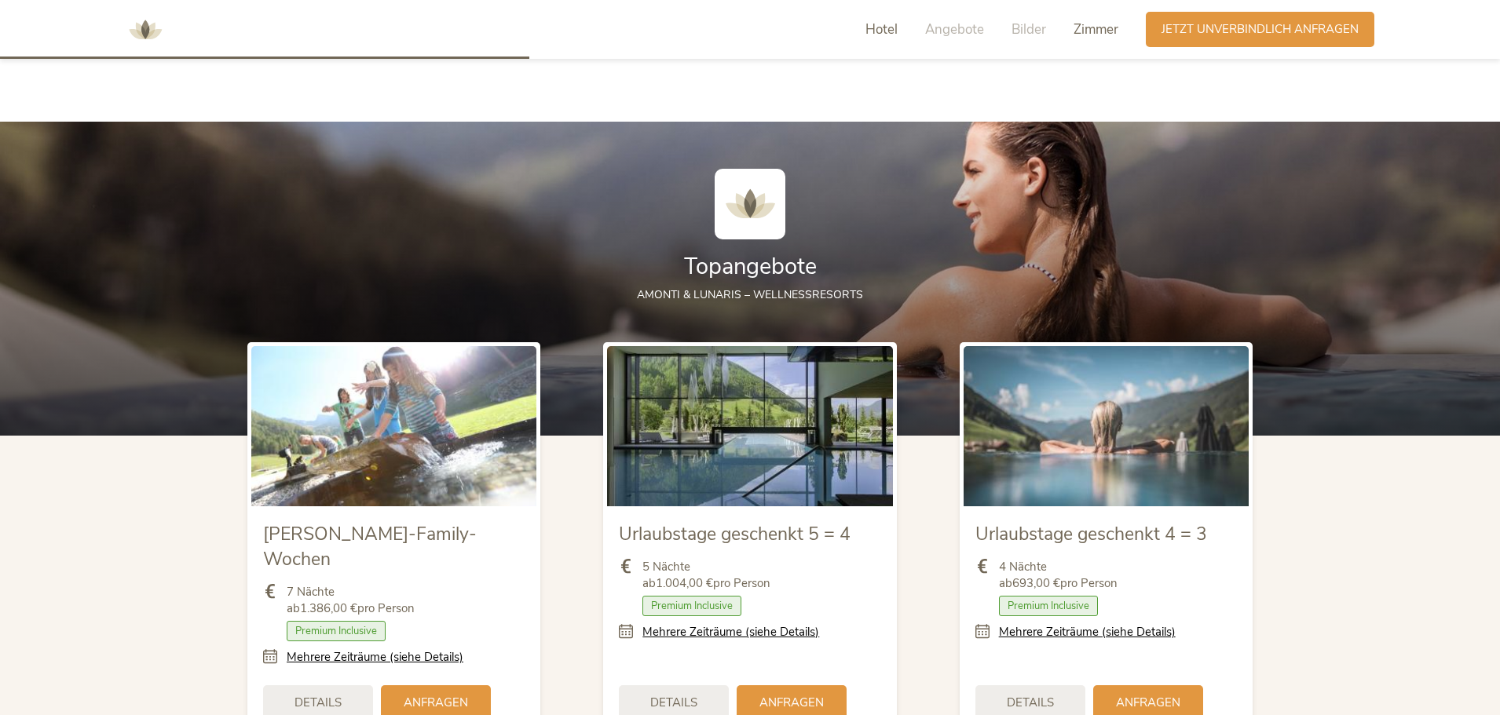  I want to click on span: Topangebote, so click(750, 266).